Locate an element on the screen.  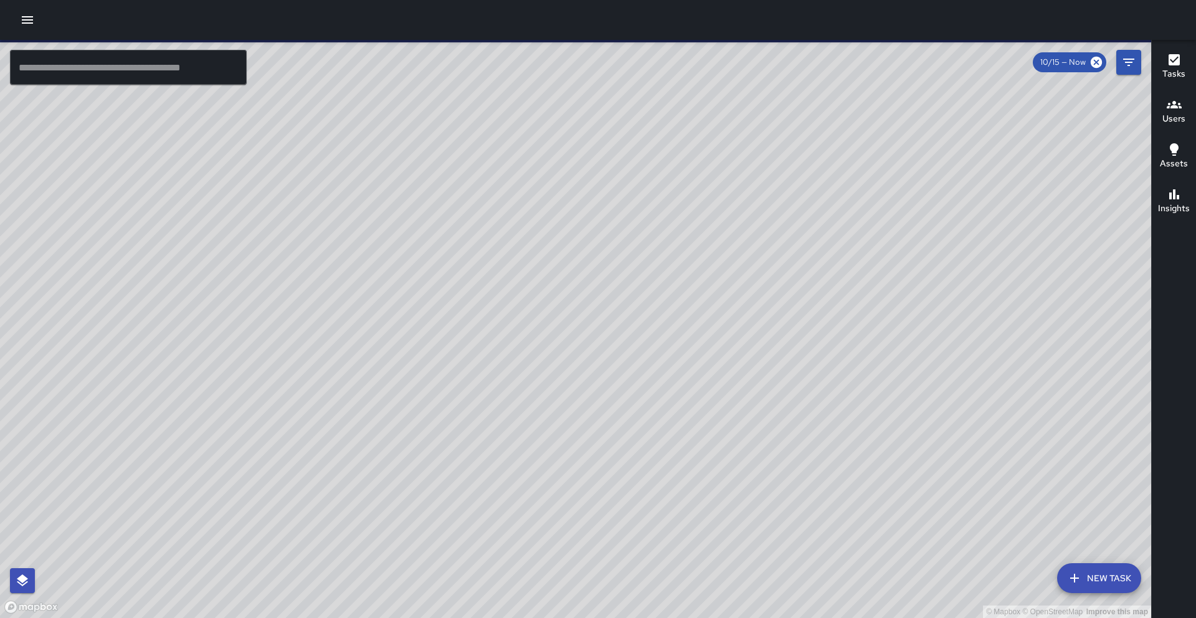
button: Filters is located at coordinates (1128, 62).